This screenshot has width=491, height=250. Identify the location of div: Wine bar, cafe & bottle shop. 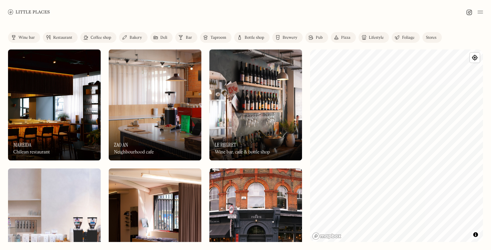
(242, 152).